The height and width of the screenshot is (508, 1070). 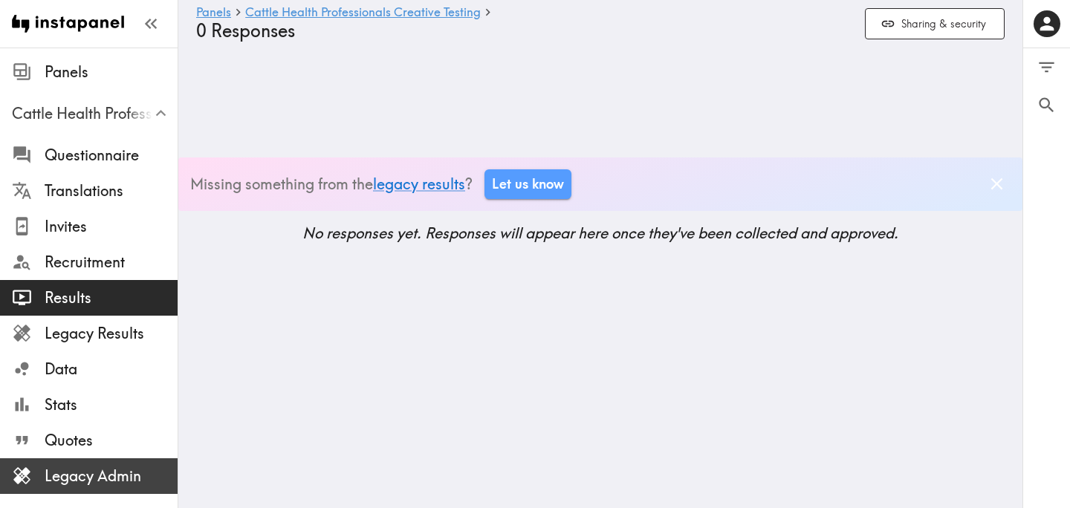 I want to click on span: Data, so click(x=111, y=369).